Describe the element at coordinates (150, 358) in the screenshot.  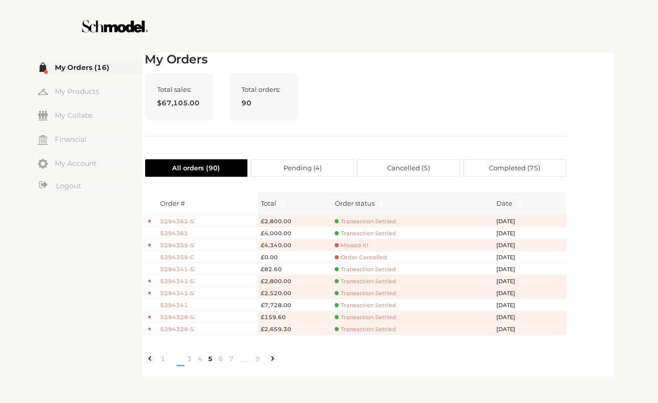
I see `li: Previous Page` at that location.